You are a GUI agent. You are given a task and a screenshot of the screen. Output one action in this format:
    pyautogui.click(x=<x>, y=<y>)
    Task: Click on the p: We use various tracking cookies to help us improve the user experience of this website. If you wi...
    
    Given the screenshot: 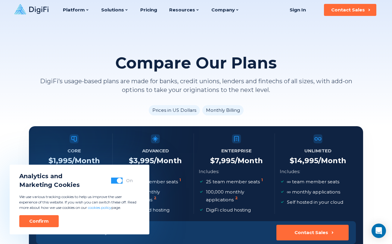 What is the action you would take?
    pyautogui.click(x=79, y=203)
    